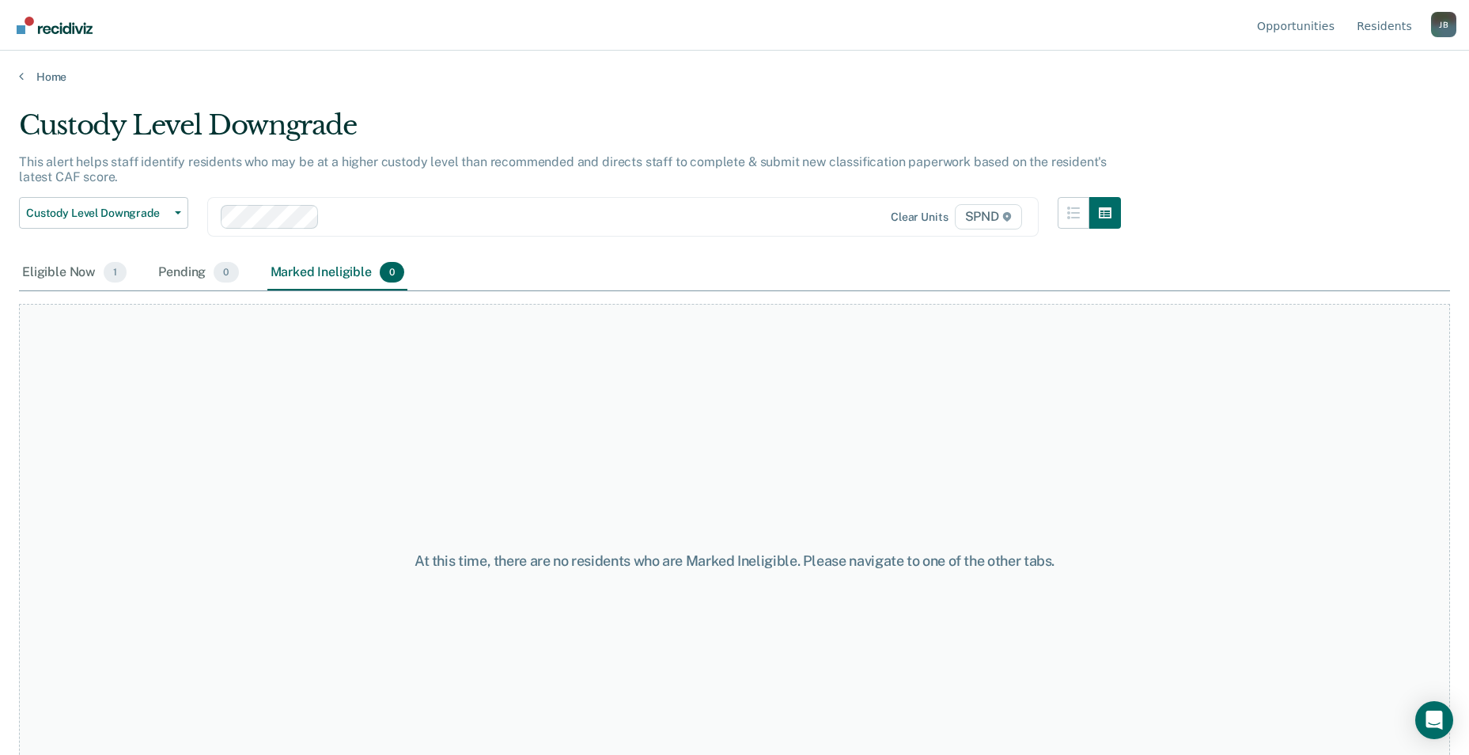 The image size is (1469, 755). I want to click on span: 1, so click(115, 272).